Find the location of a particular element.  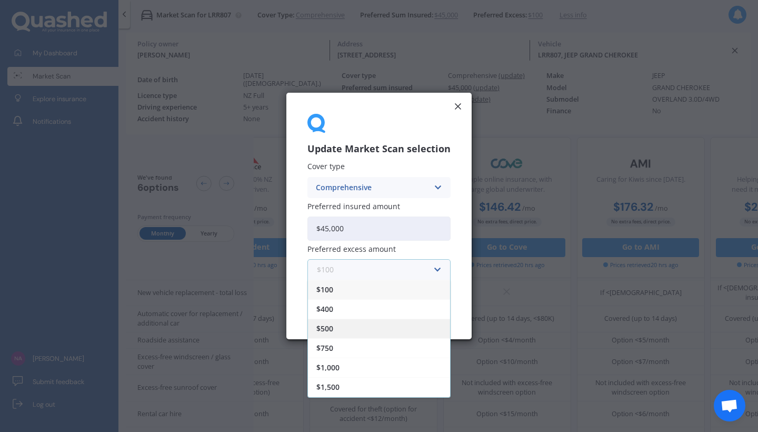

span: $1,000 is located at coordinates (328, 367).